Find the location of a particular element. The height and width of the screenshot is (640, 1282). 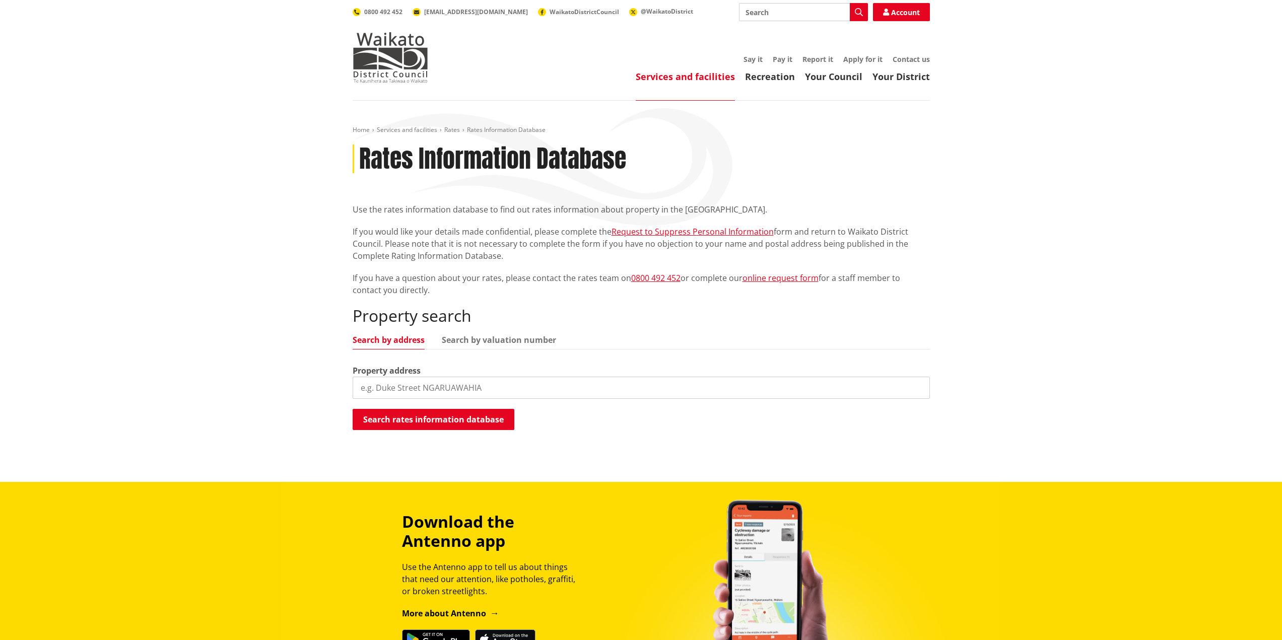

a: WaikatoDistrictCouncil is located at coordinates (578, 12).